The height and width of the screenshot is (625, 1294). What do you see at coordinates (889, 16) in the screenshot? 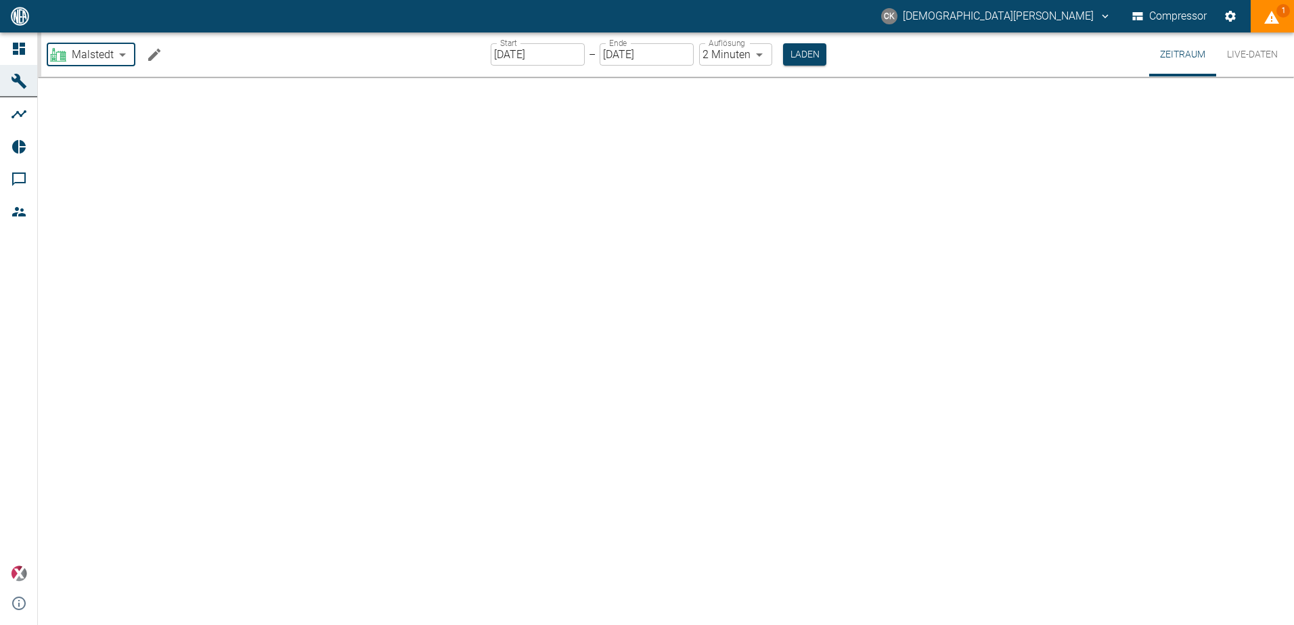
I see `div: CK` at bounding box center [889, 16].